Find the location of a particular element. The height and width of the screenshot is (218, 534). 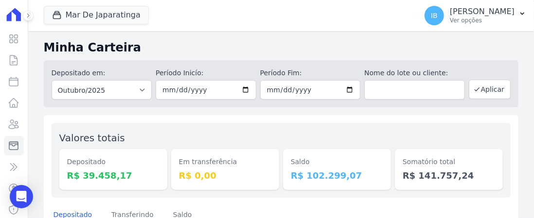

dd: R$ 141.757,24 is located at coordinates (449, 175).